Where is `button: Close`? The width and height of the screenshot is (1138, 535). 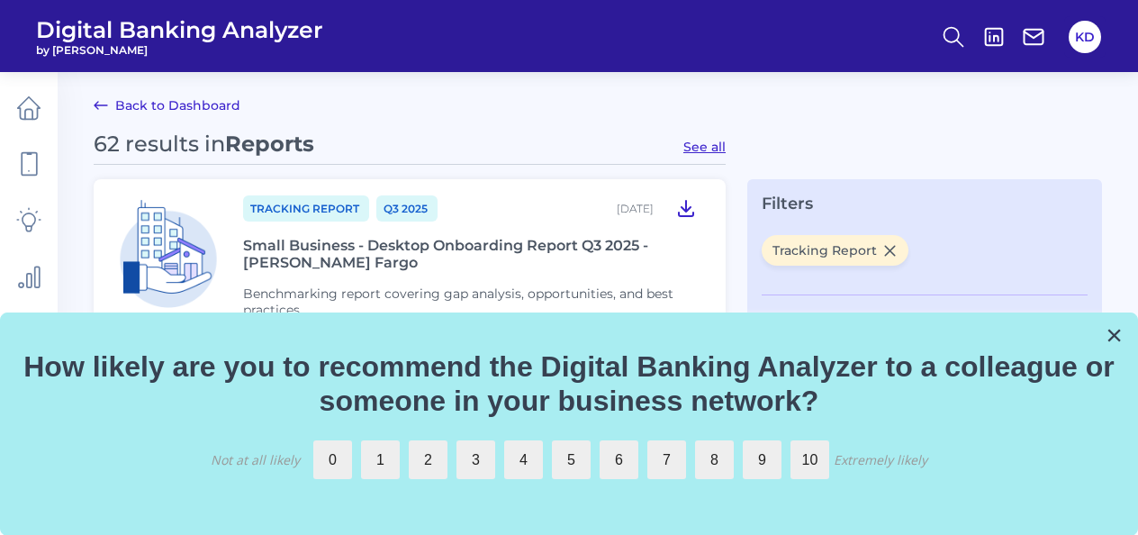 button: Close is located at coordinates (1113, 335).